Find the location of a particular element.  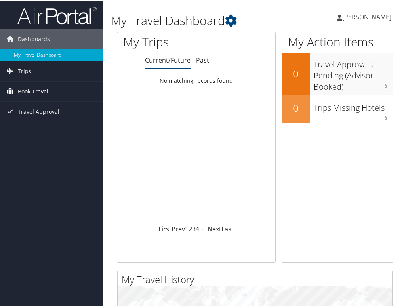

img: airportal-logo.png is located at coordinates (57, 14).